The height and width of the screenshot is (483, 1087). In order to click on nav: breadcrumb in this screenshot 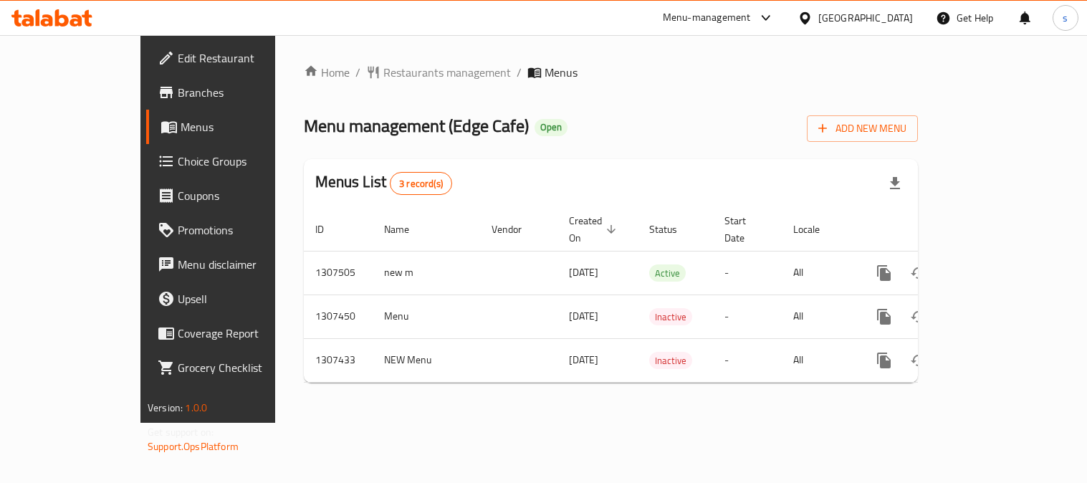, I will do `click(611, 72)`.